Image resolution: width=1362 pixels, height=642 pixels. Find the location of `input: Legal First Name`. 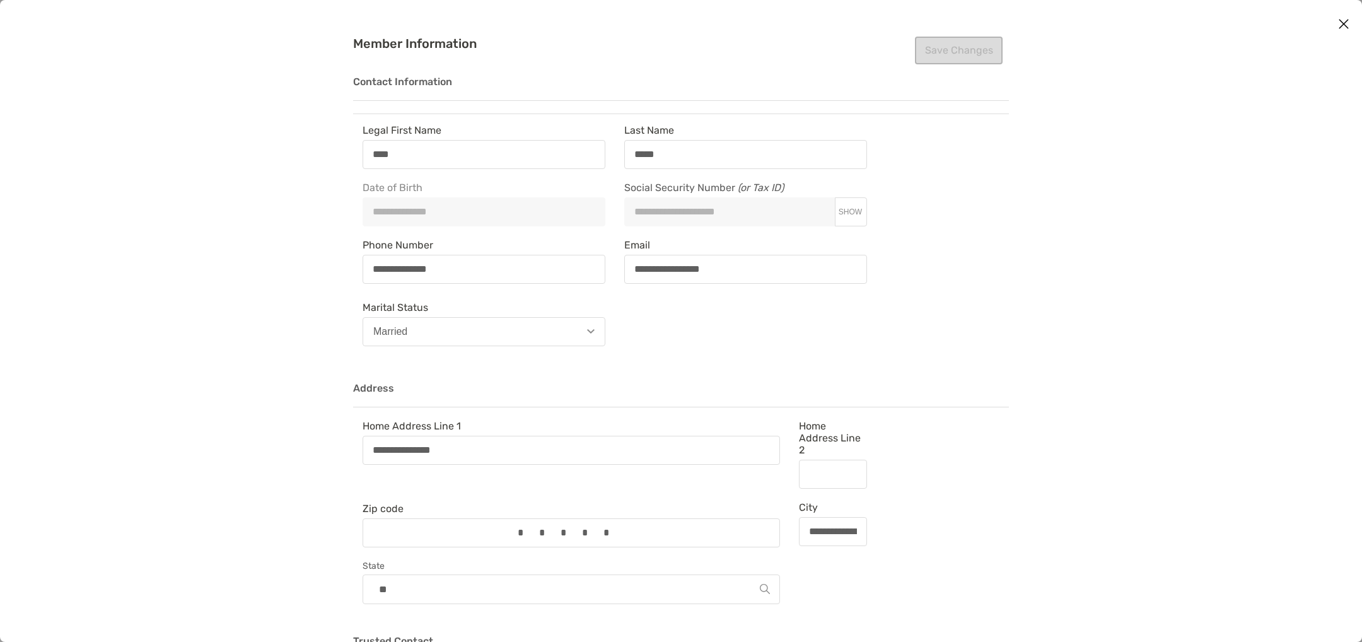

input: Legal First Name is located at coordinates (484, 154).